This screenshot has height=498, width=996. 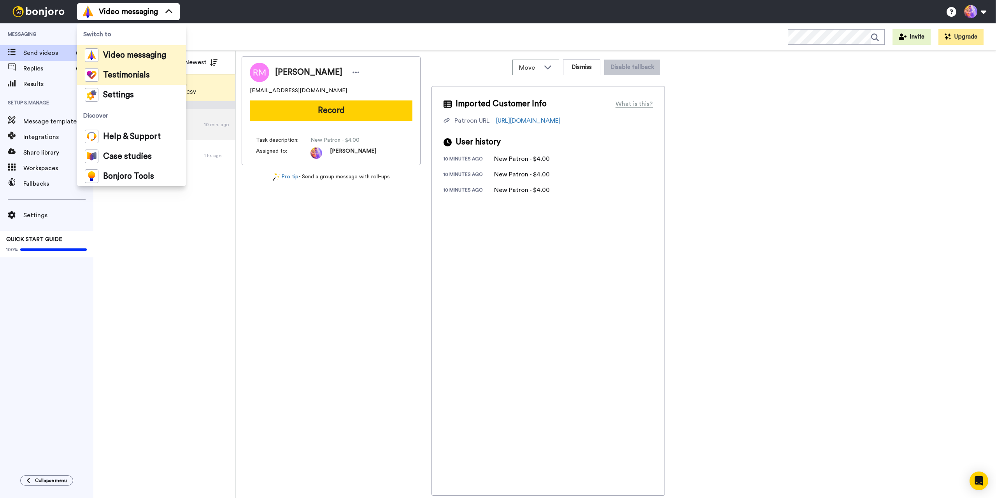 I want to click on button: Newest, so click(x=201, y=62).